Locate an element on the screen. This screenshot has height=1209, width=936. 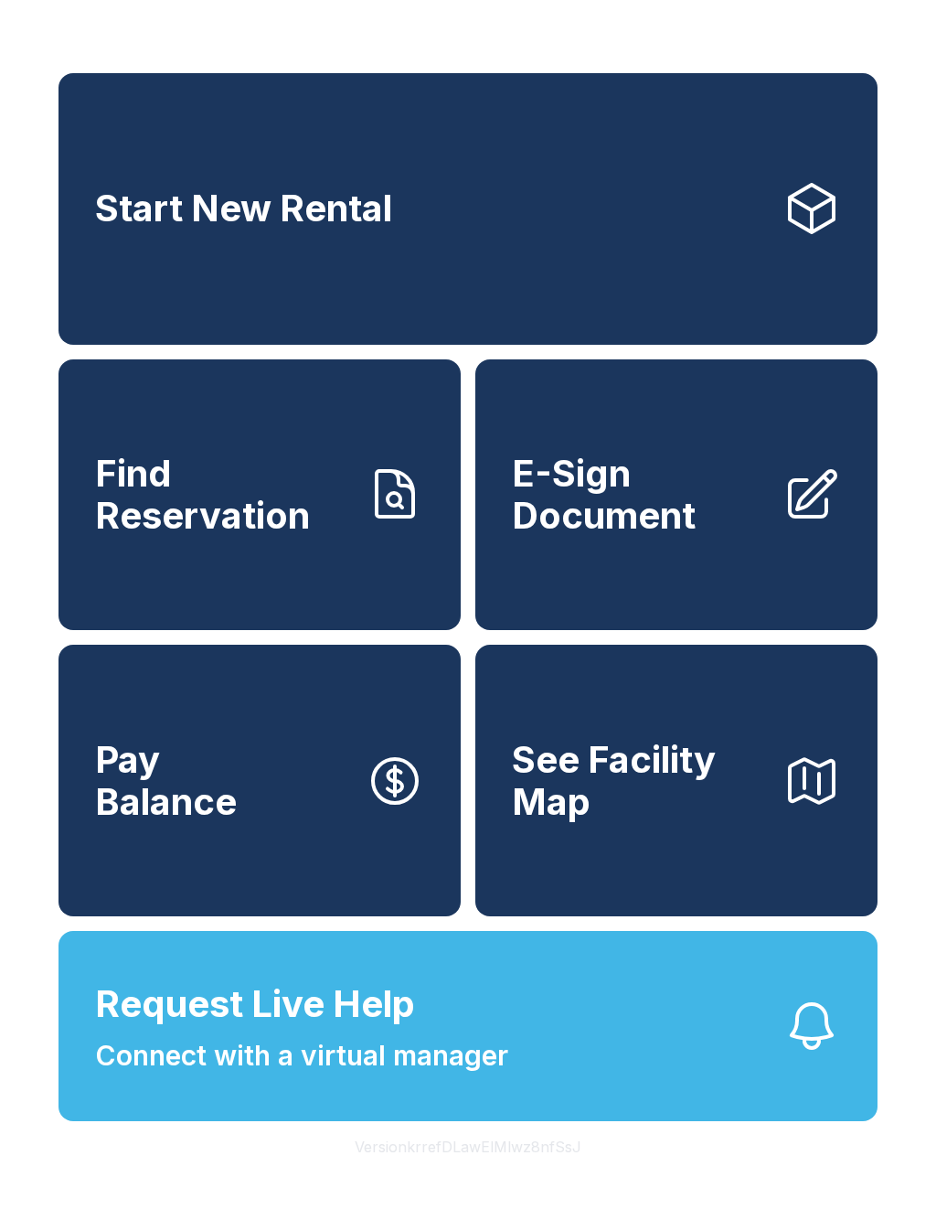
a: Find Reservation is located at coordinates (260, 495).